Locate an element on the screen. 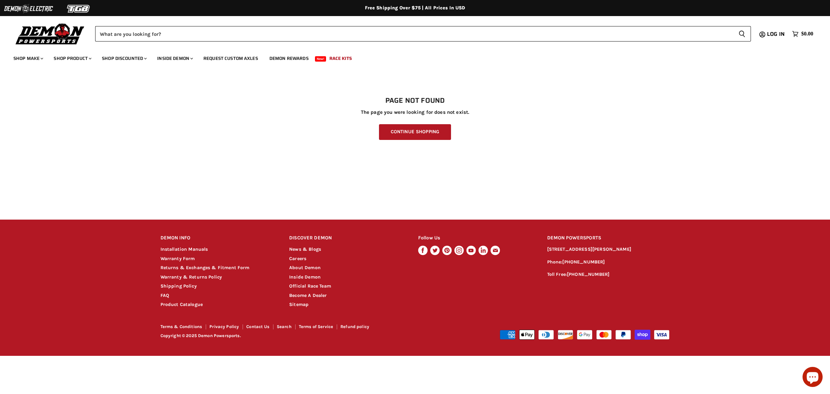 This screenshot has height=394, width=830. div: Free Shipping Over $75 | All Prices In USD is located at coordinates (415, 8).